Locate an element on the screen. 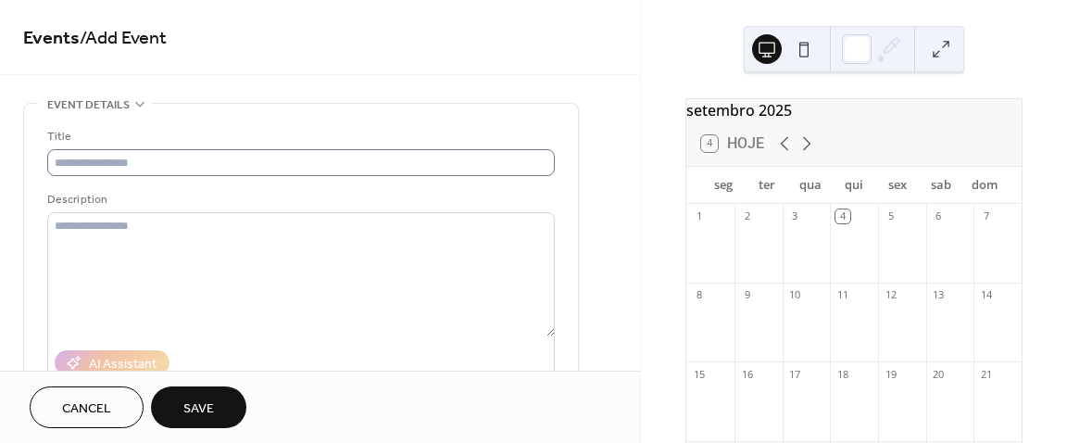 Image resolution: width=1067 pixels, height=443 pixels. span: Event details is located at coordinates (88, 105).